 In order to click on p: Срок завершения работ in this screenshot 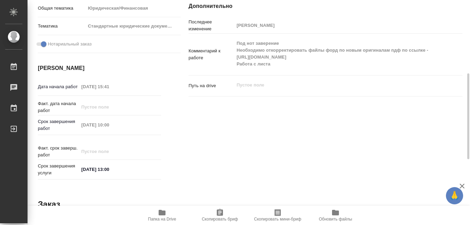, I will do `click(58, 125)`.